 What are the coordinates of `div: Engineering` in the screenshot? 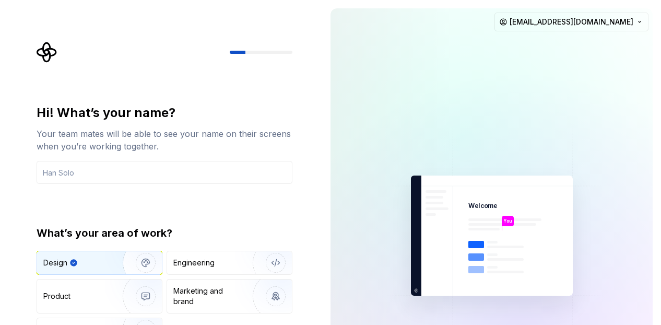 It's located at (194, 263).